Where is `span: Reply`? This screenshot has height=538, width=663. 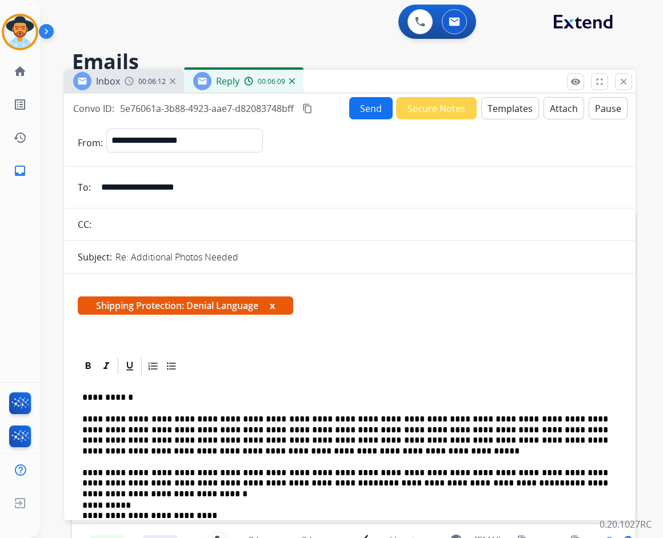 span: Reply is located at coordinates (227, 81).